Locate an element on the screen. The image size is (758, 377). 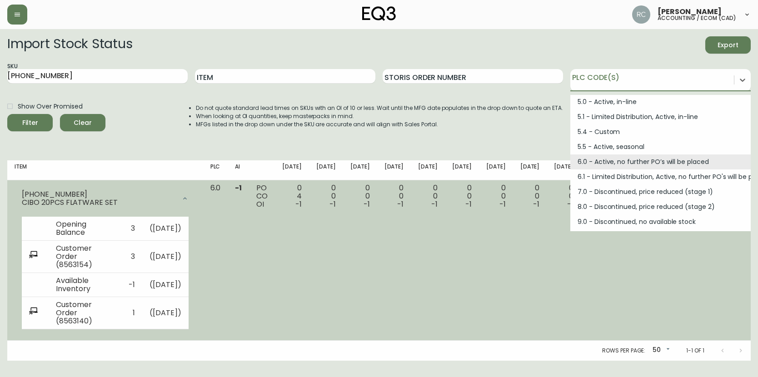
td: Customer Order (8563140) is located at coordinates (85, 313).